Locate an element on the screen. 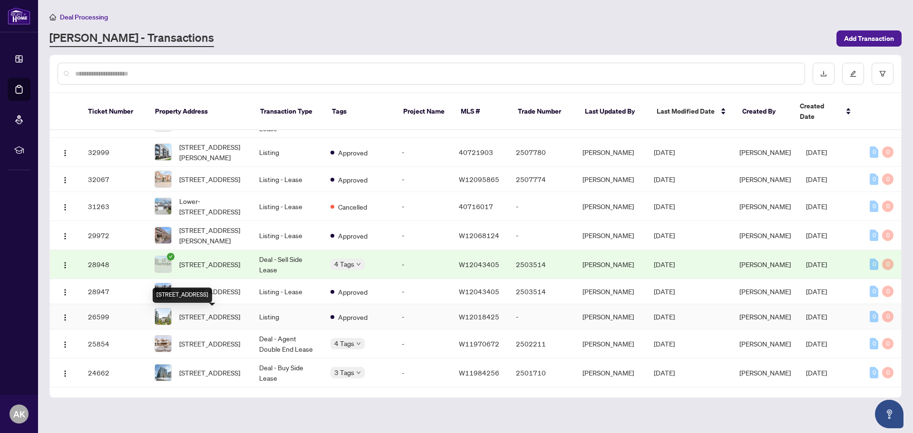  td: 2501710 is located at coordinates (542, 373).